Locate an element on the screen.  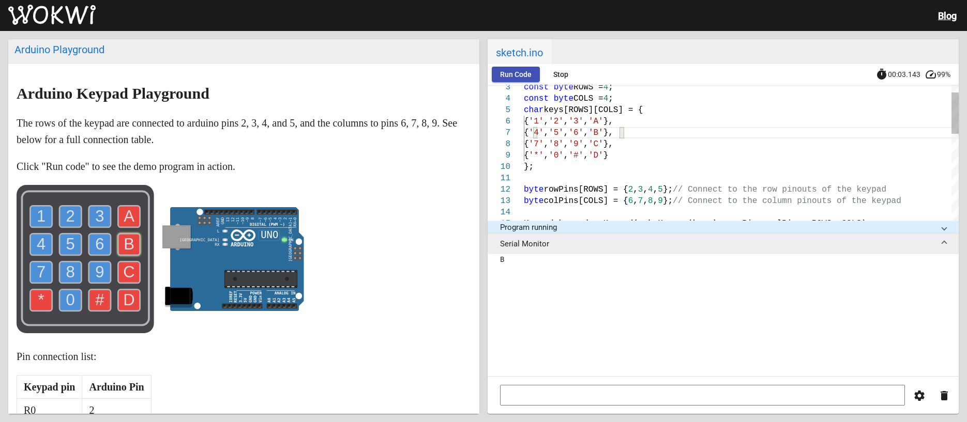
span: 6 is located at coordinates (631, 201).